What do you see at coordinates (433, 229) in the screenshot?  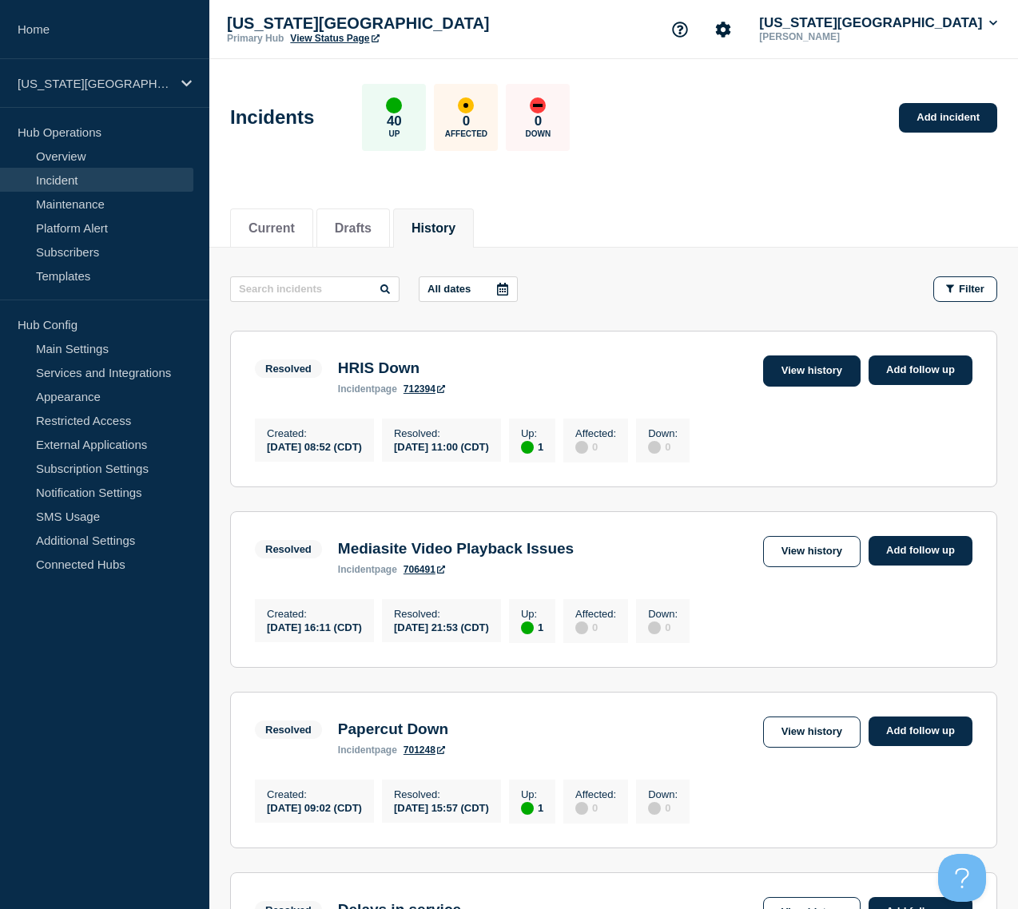 I see `button: History` at bounding box center [433, 229].